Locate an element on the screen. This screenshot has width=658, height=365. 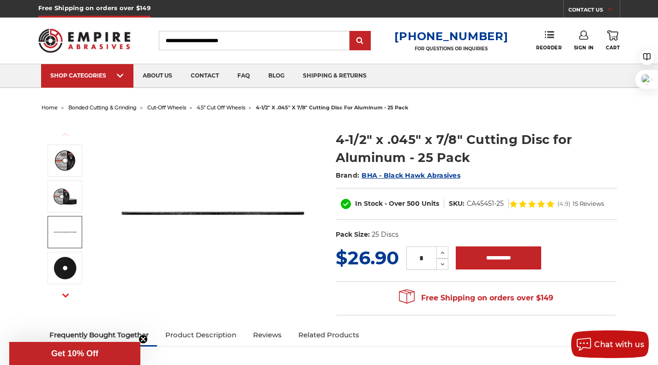
img: Empire Abrasives is located at coordinates (84, 41).